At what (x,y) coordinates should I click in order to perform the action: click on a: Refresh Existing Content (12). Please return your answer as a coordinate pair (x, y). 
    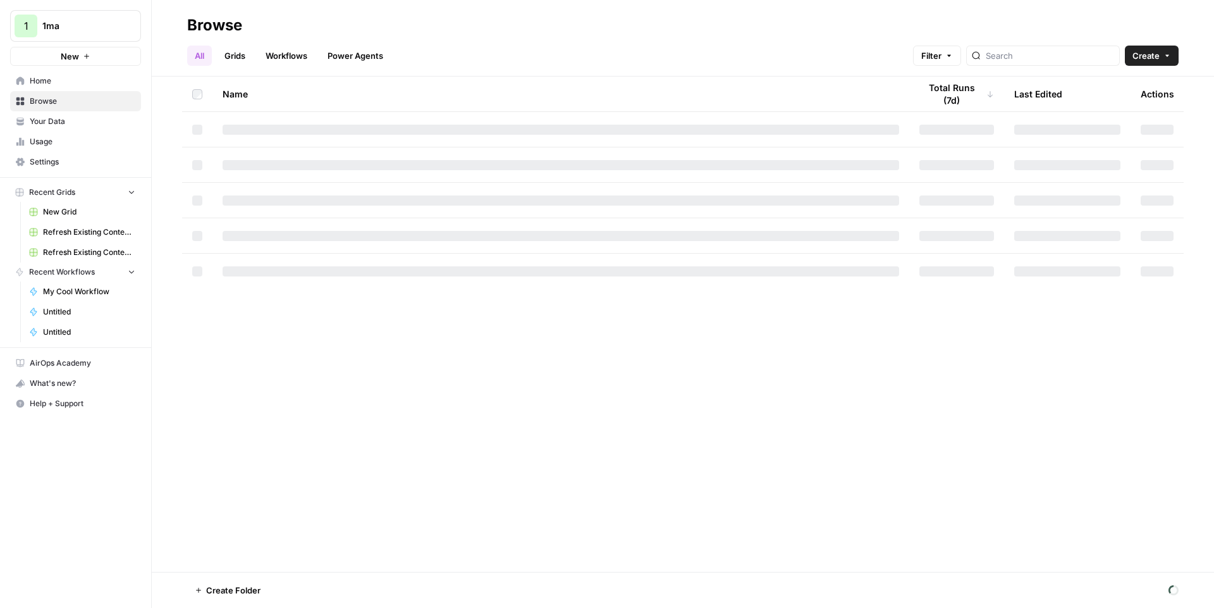
    Looking at the image, I should click on (82, 252).